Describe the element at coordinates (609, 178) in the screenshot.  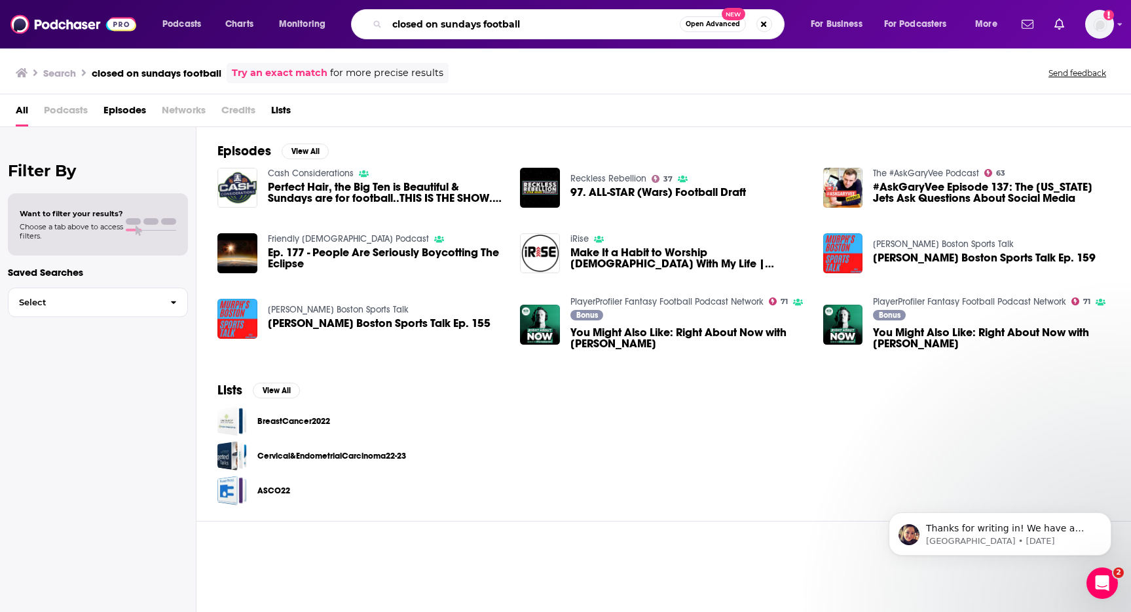
I see `a: Reckless Rebellion` at that location.